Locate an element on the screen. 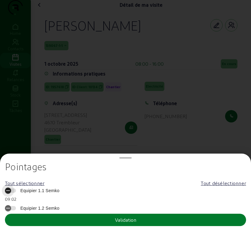  button: Validation is located at coordinates (126, 220).